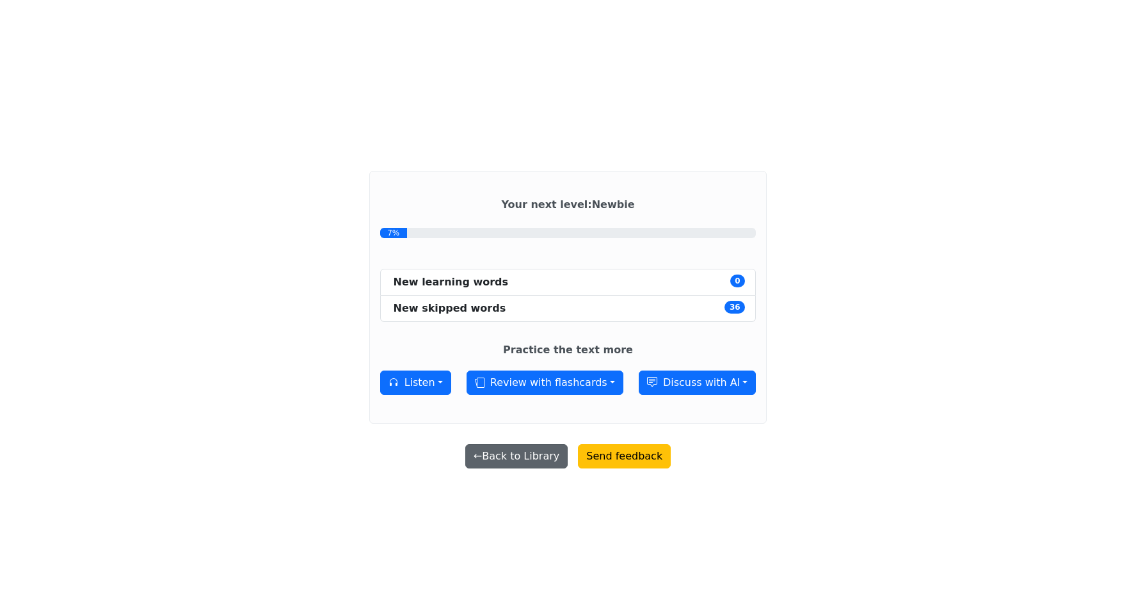  What do you see at coordinates (451, 282) in the screenshot?
I see `div: New learning words` at bounding box center [451, 282].